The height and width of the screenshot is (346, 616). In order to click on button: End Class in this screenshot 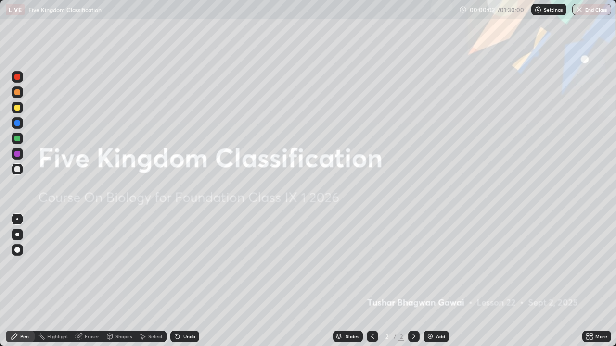, I will do `click(591, 10)`.